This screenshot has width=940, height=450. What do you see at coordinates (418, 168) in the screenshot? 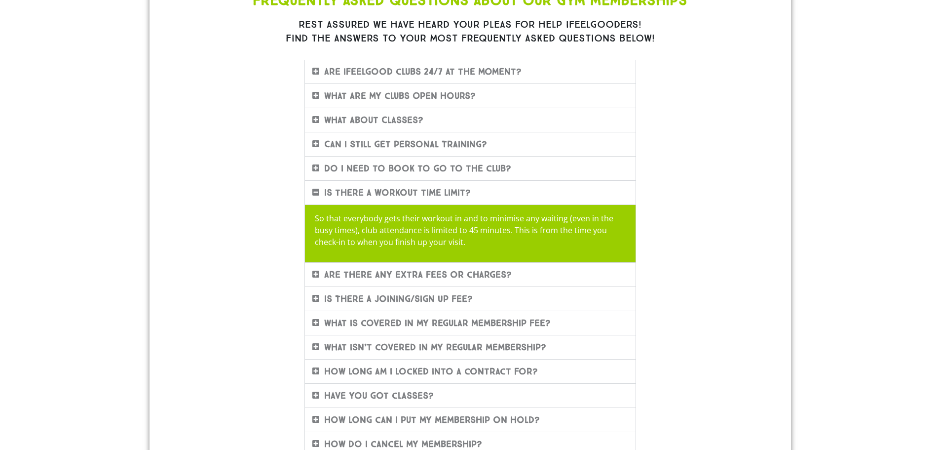
I see `a: Do I need to book to go to the club?` at bounding box center [418, 168].